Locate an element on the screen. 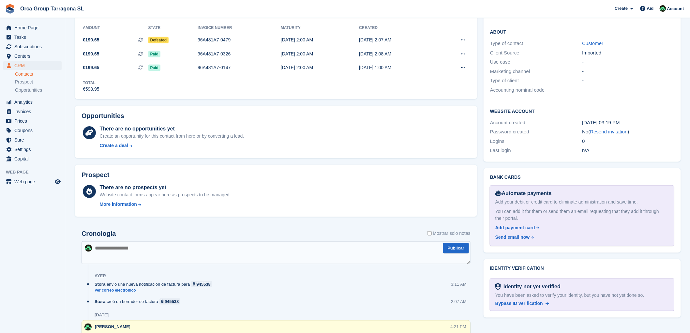 Image resolution: width=690 pixels, height=333 pixels. font: CRM is located at coordinates (20, 66).